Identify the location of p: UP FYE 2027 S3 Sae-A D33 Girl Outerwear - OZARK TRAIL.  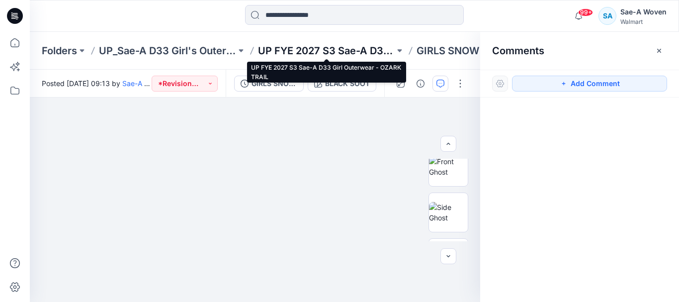
(327, 51).